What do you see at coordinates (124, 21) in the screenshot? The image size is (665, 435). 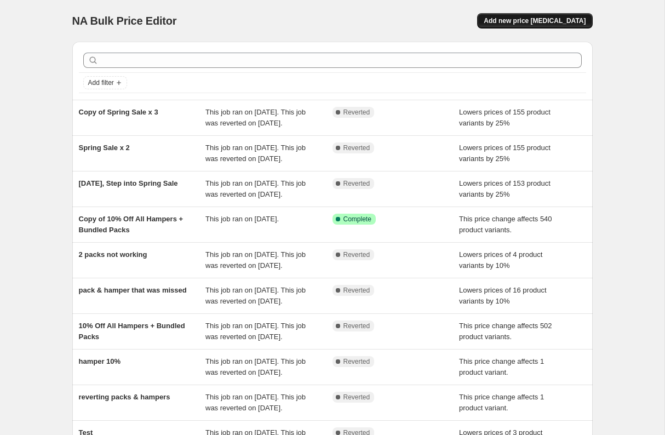 I see `span: NA Bulk Price Editor` at bounding box center [124, 21].